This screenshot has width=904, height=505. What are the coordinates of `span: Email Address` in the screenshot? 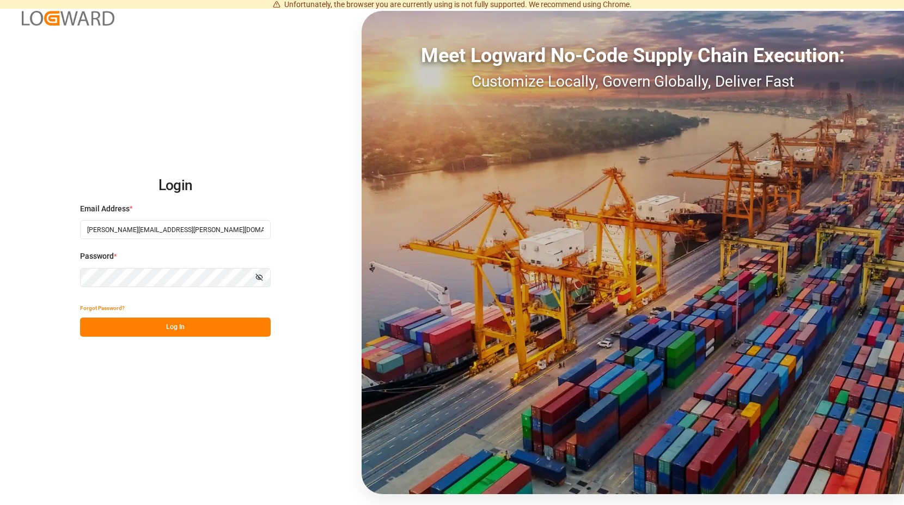 It's located at (105, 209).